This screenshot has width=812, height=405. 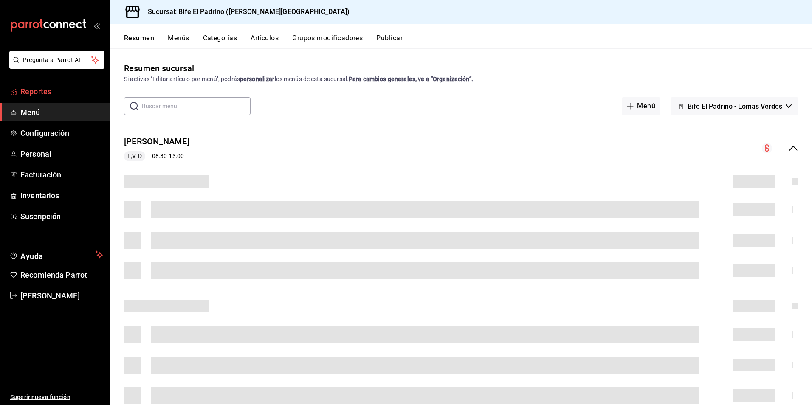 I want to click on button: Artículos, so click(x=264, y=41).